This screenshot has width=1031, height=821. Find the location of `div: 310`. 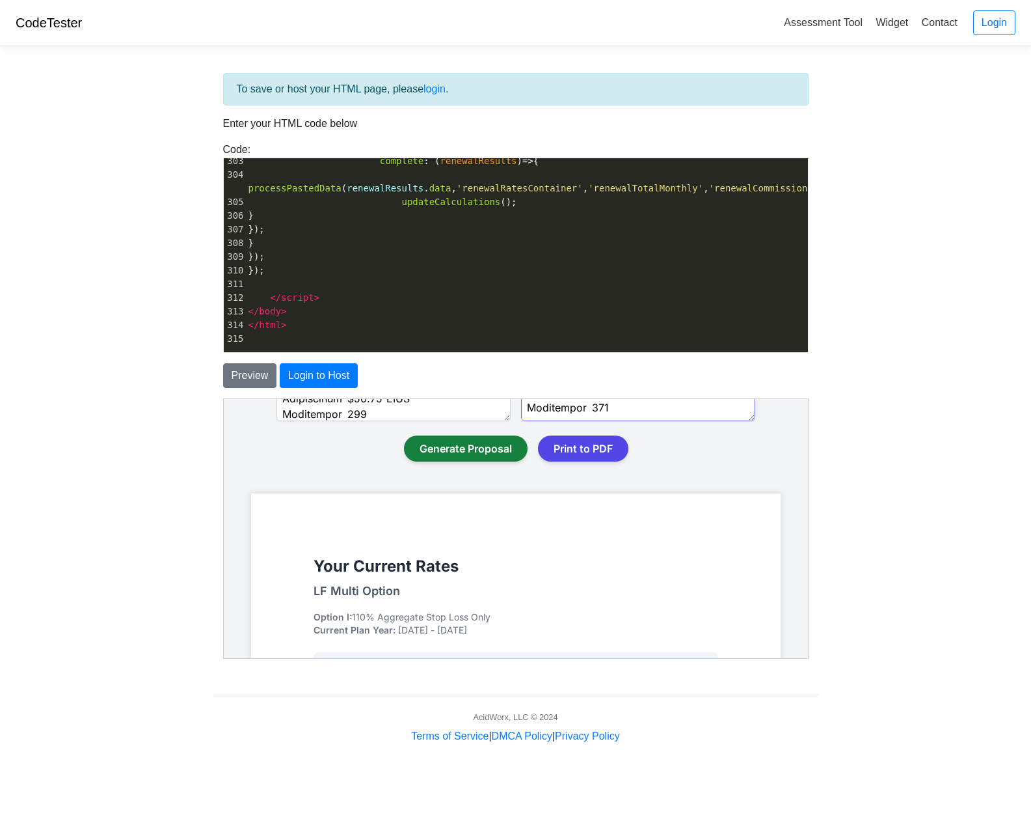

div: 310 is located at coordinates (235, 270).